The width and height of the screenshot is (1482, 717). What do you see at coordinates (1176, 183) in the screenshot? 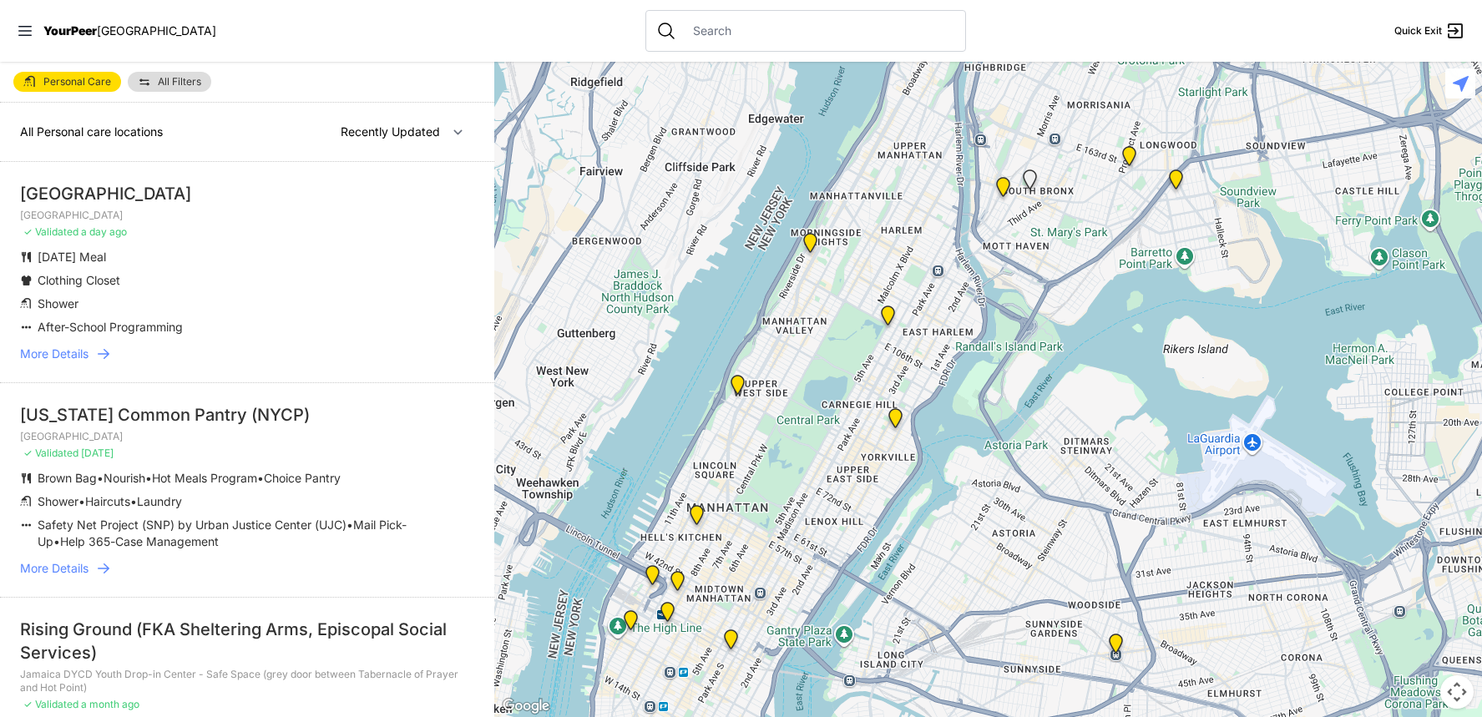
I see `div: Living Room 24-Hour Drop-In Center` at bounding box center [1176, 183].